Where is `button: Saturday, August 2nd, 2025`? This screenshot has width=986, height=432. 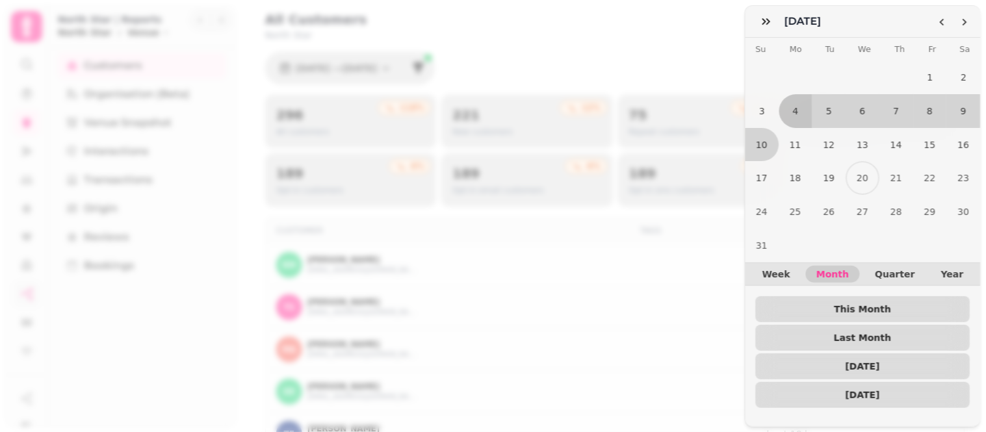 button: Saturday, August 2nd, 2025 is located at coordinates (964, 77).